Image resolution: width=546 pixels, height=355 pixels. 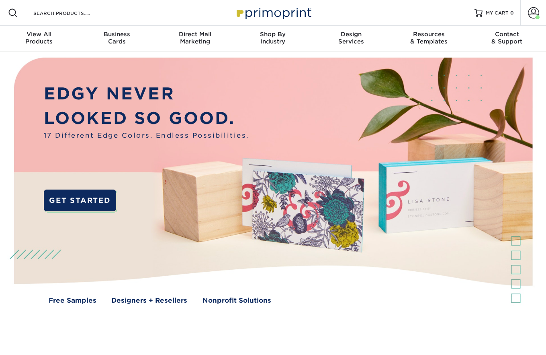 What do you see at coordinates (273, 34) in the screenshot?
I see `span: Shop By` at bounding box center [273, 34].